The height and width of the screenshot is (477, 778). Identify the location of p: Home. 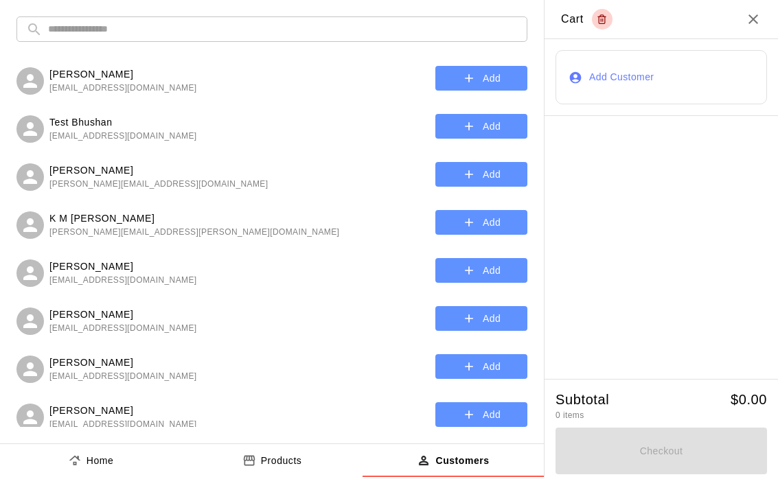
(100, 460).